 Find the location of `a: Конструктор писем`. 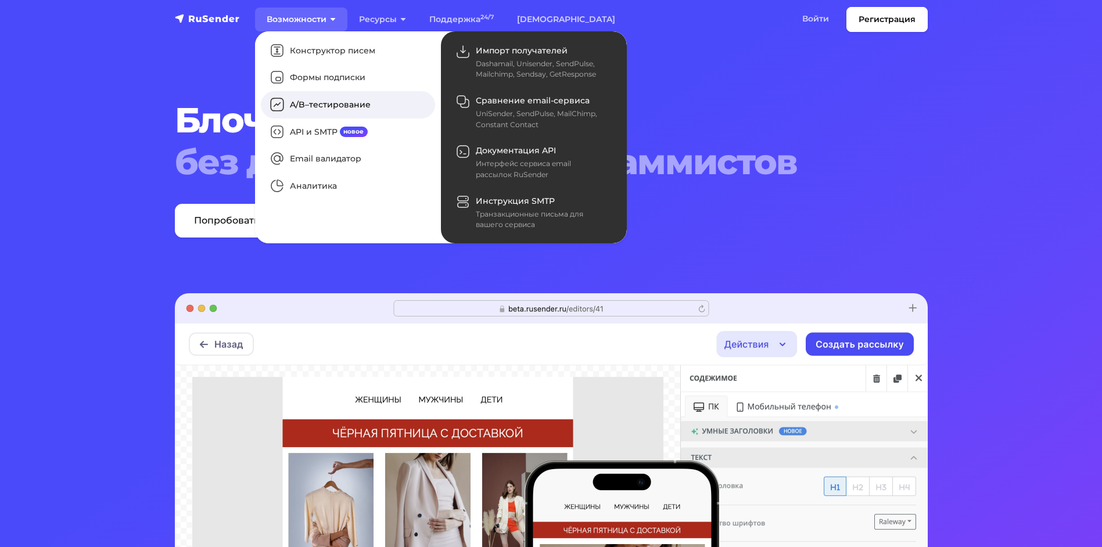

a: Конструктор писем is located at coordinates (348, 51).